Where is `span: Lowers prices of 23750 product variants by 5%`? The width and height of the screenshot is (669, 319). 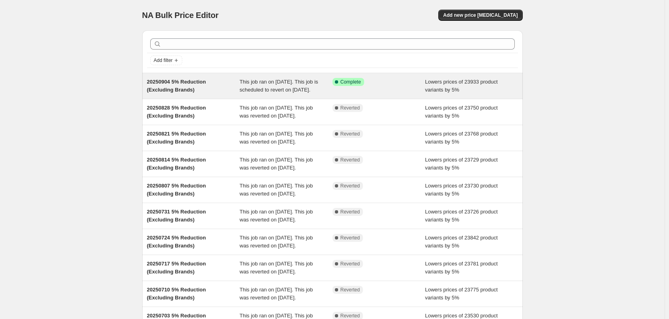
span: Lowers prices of 23750 product variants by 5% is located at coordinates (461, 112).